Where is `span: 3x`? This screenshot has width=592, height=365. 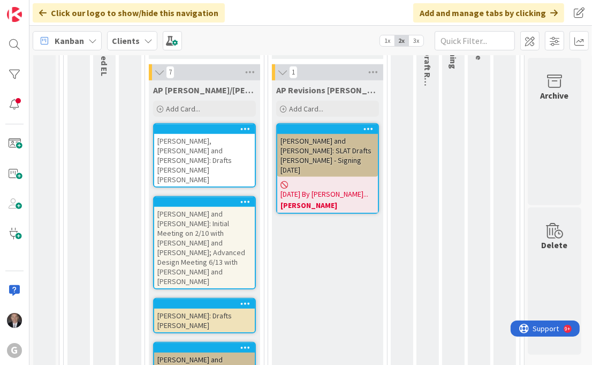
span: 3x is located at coordinates (416, 41).